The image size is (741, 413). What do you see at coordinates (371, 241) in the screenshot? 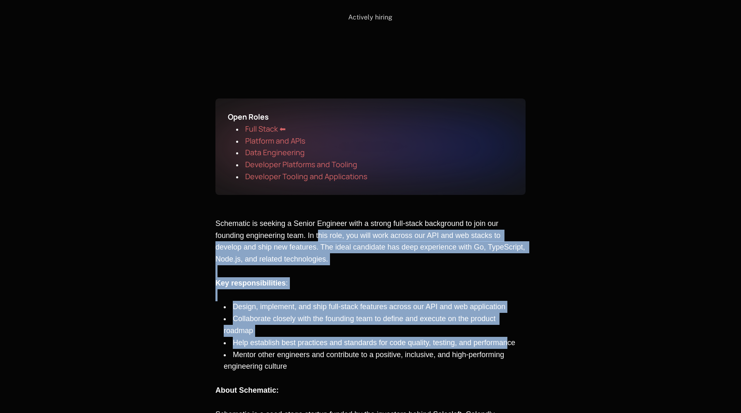
I see `span: Schematic is seeking a Senior Engineer with a strong full-stack background to join our founding e...` at bounding box center [371, 241].